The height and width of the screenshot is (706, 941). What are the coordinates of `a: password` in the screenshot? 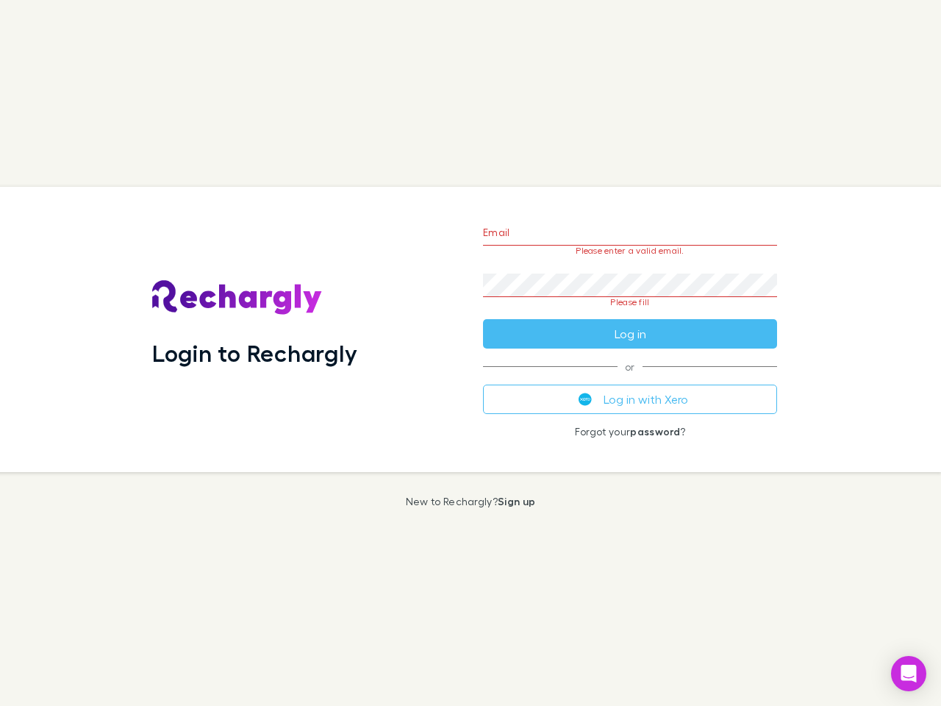 It's located at (655, 431).